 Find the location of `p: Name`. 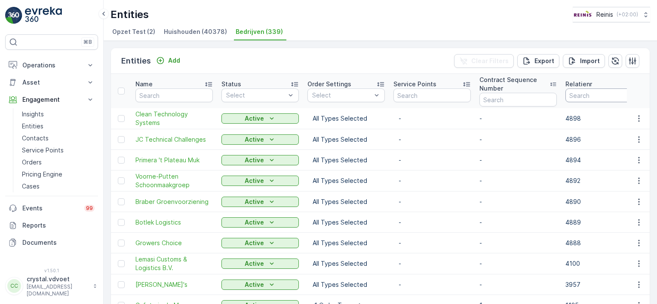

p: Name is located at coordinates (144, 84).